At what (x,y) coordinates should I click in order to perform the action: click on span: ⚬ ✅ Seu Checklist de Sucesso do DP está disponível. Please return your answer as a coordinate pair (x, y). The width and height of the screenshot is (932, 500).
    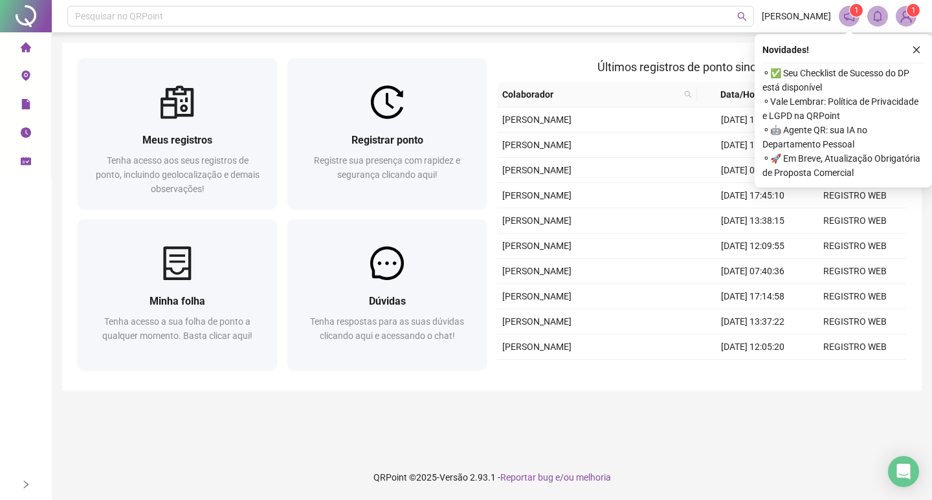
    Looking at the image, I should click on (843, 80).